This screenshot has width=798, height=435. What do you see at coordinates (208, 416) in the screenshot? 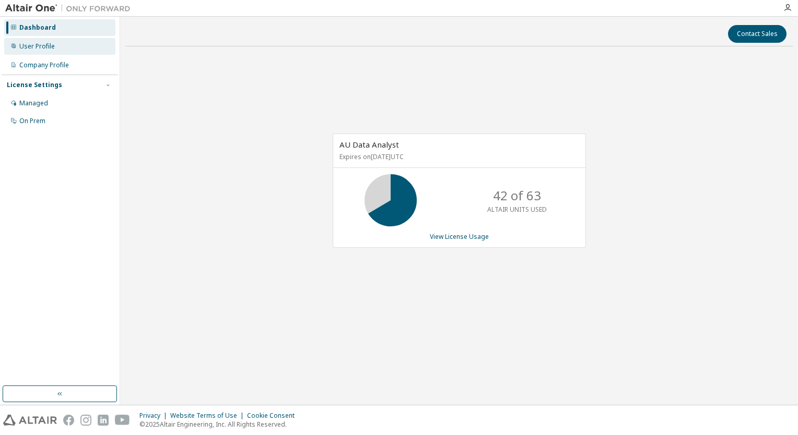
I see `div: Website Terms of Use` at bounding box center [208, 416].